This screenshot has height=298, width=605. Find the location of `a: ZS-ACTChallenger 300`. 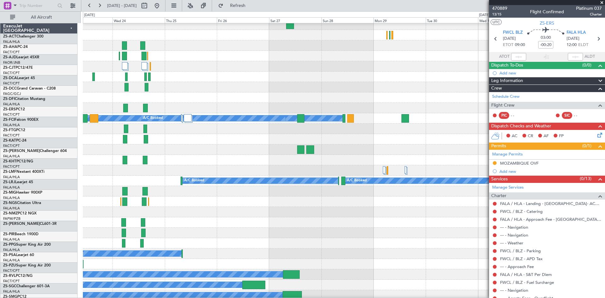

a: ZS-ACTChallenger 300 is located at coordinates (23, 37).